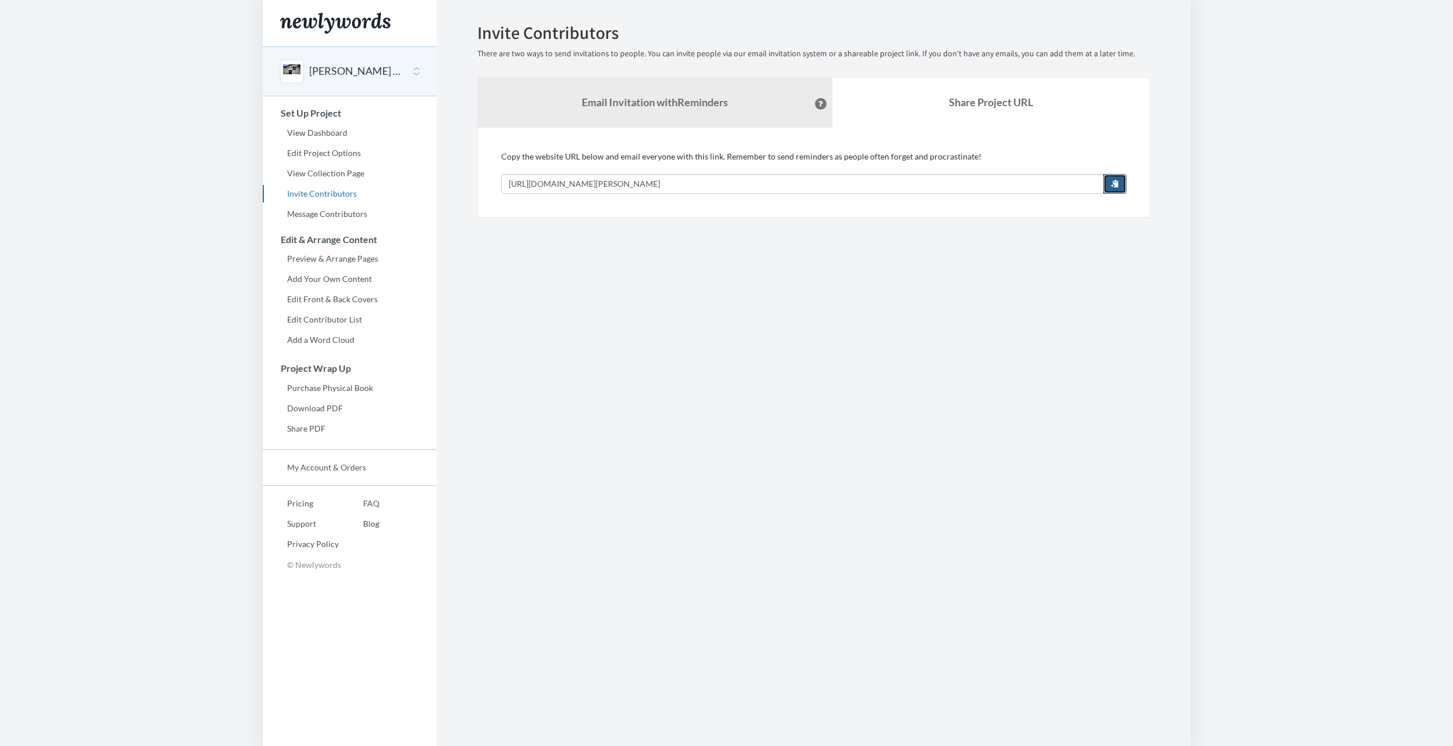 This screenshot has width=1453, height=746. I want to click on a: Purchase Physical Book, so click(350, 388).